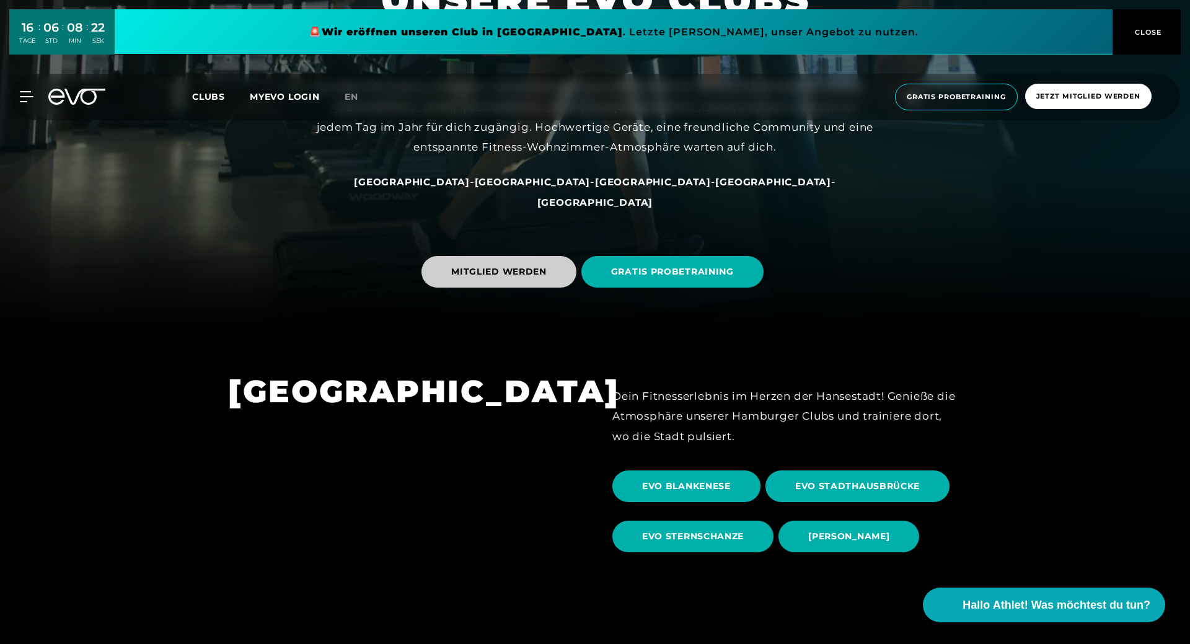  Describe the element at coordinates (501, 272) in the screenshot. I see `a: MITGLIED WERDEN` at that location.